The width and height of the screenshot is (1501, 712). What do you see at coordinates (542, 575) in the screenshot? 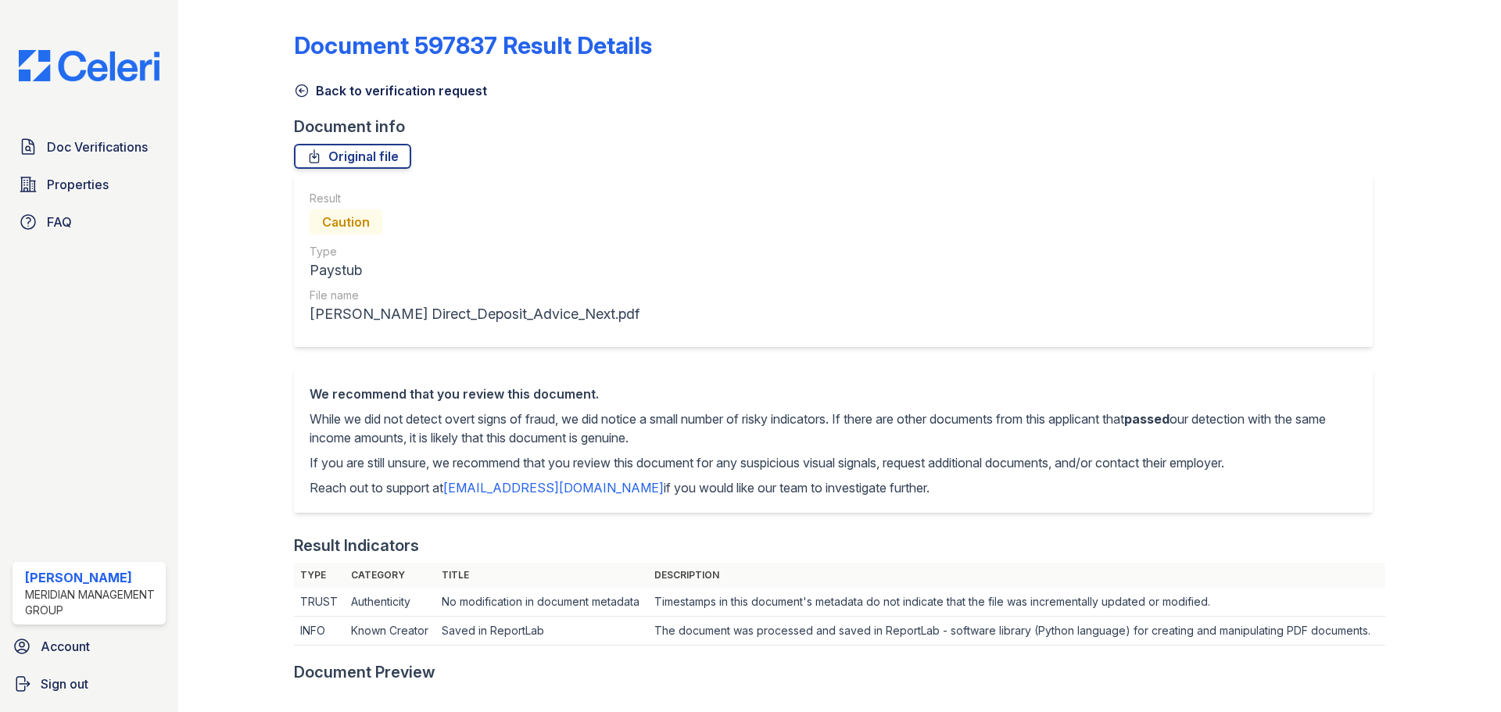
I see `th: Title` at bounding box center [542, 575].